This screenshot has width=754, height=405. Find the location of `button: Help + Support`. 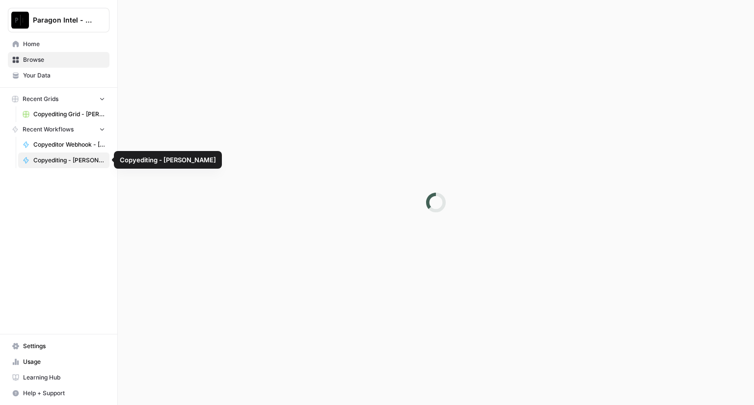

button: Help + Support is located at coordinates (58, 394).